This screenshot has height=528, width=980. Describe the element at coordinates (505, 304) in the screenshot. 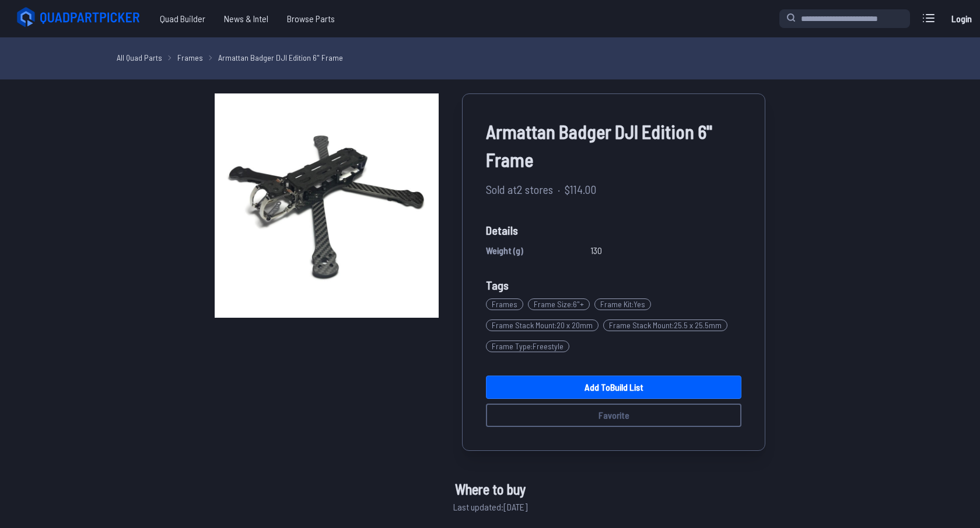

I see `span: Frames` at that location.